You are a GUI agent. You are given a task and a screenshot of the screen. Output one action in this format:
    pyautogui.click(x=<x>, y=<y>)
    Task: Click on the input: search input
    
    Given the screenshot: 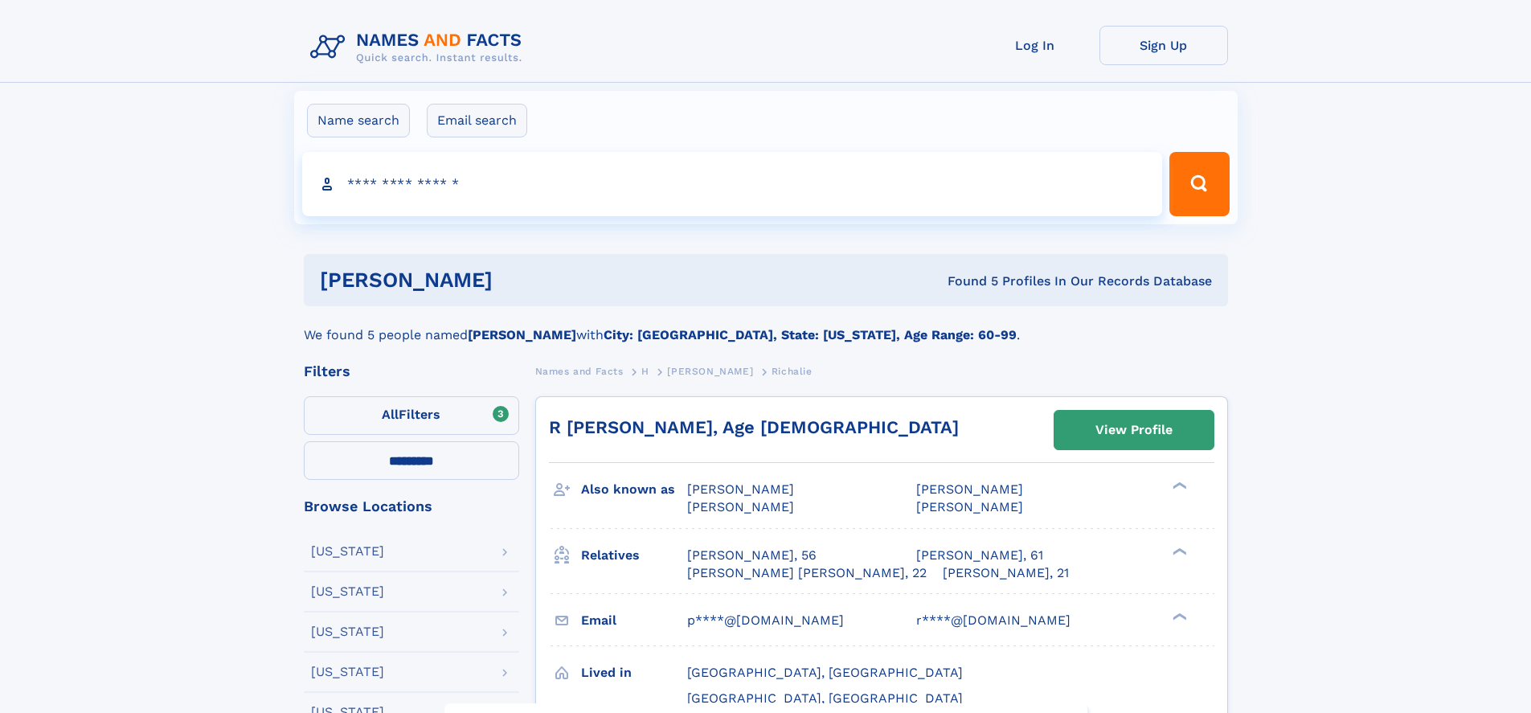 What is the action you would take?
    pyautogui.click(x=732, y=184)
    